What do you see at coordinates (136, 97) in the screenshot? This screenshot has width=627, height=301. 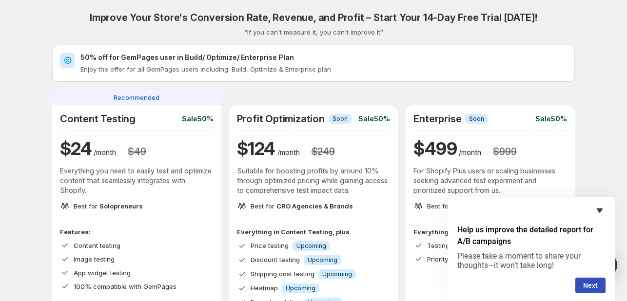 I see `span: Recommended` at bounding box center [136, 97].